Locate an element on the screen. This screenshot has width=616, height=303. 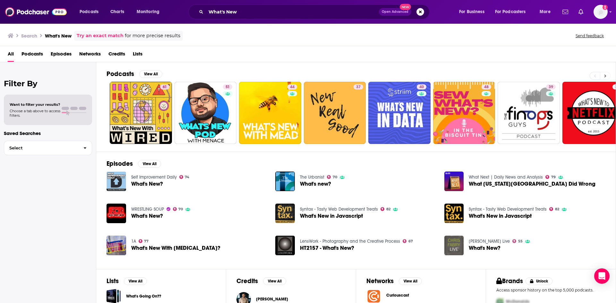
a: Charts is located at coordinates (117, 12).